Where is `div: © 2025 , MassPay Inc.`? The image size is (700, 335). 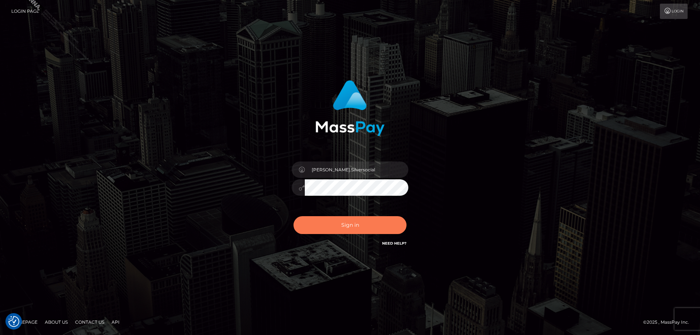
div: © 2025 , MassPay Inc. is located at coordinates (669, 322).